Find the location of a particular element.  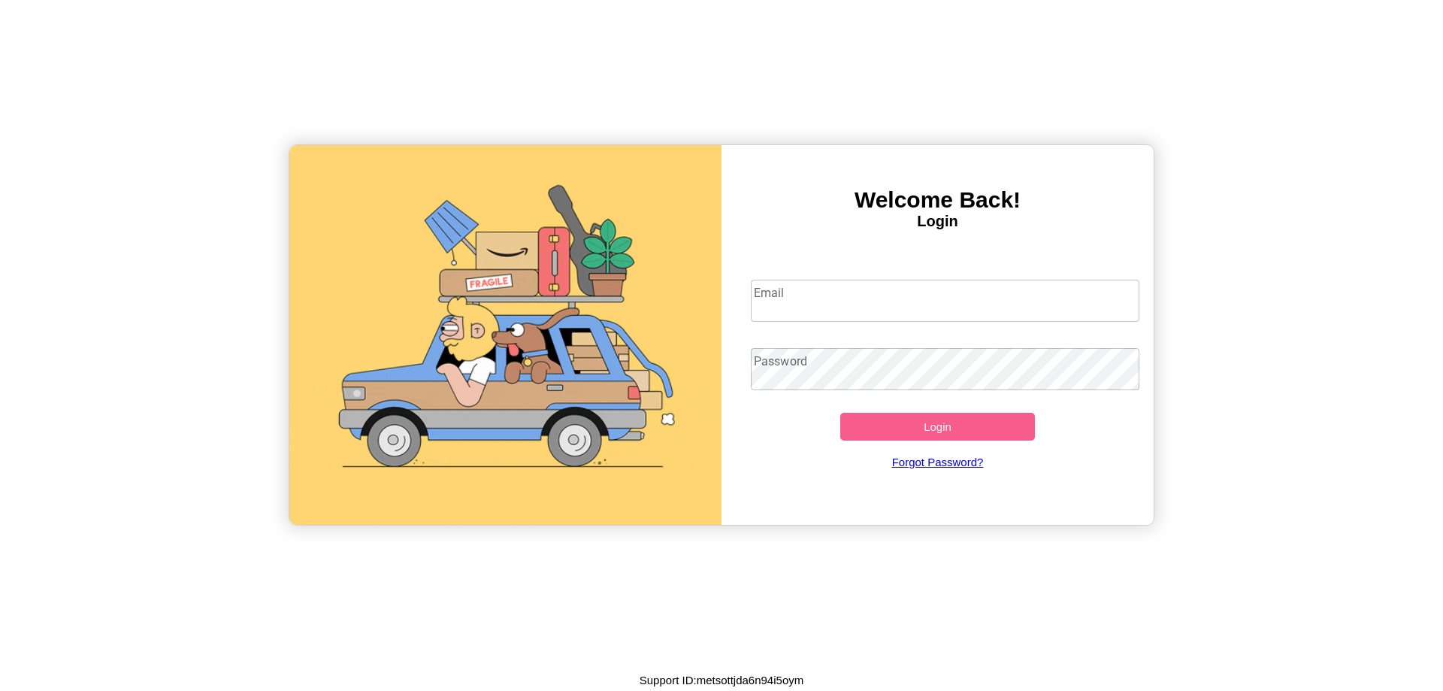

p: Support ID: metsottjda6n94i5oym is located at coordinates (722, 680).